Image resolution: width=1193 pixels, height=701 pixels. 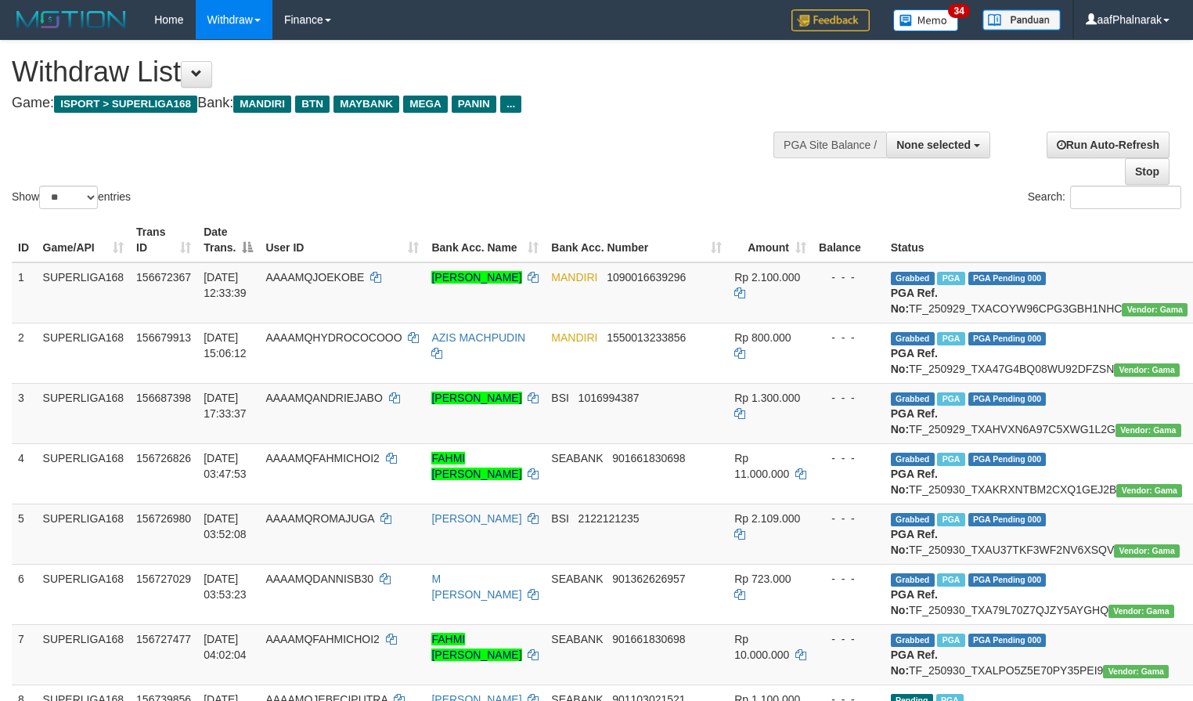 I want to click on span: Copy 2122121235 to clipboard, so click(x=609, y=518).